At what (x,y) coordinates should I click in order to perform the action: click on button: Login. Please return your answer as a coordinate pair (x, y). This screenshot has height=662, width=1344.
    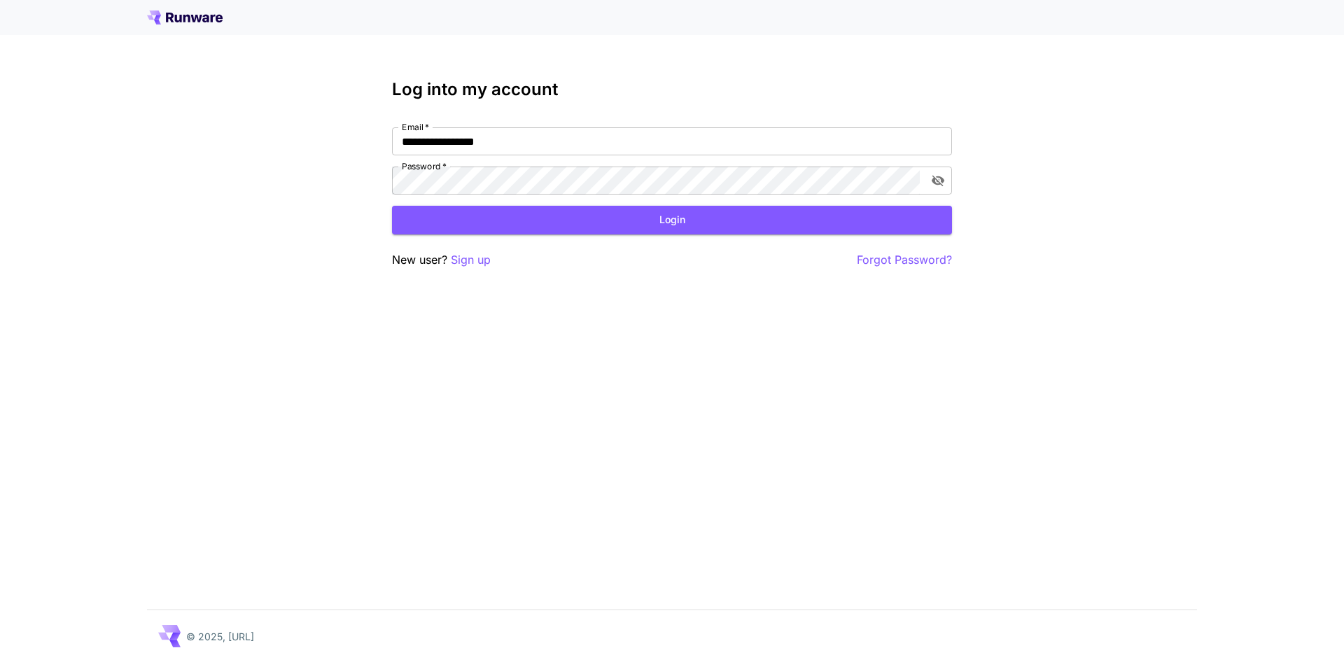
    Looking at the image, I should click on (672, 220).